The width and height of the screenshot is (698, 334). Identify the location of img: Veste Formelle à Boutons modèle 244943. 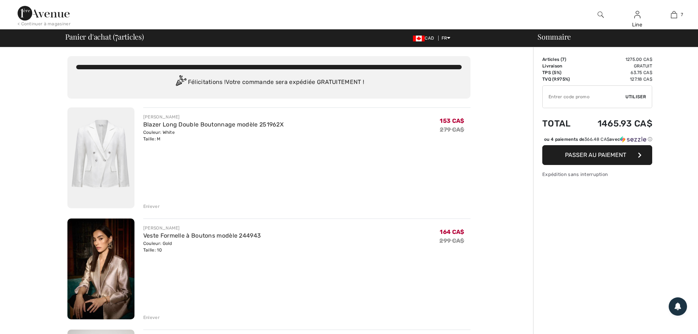
(101, 268).